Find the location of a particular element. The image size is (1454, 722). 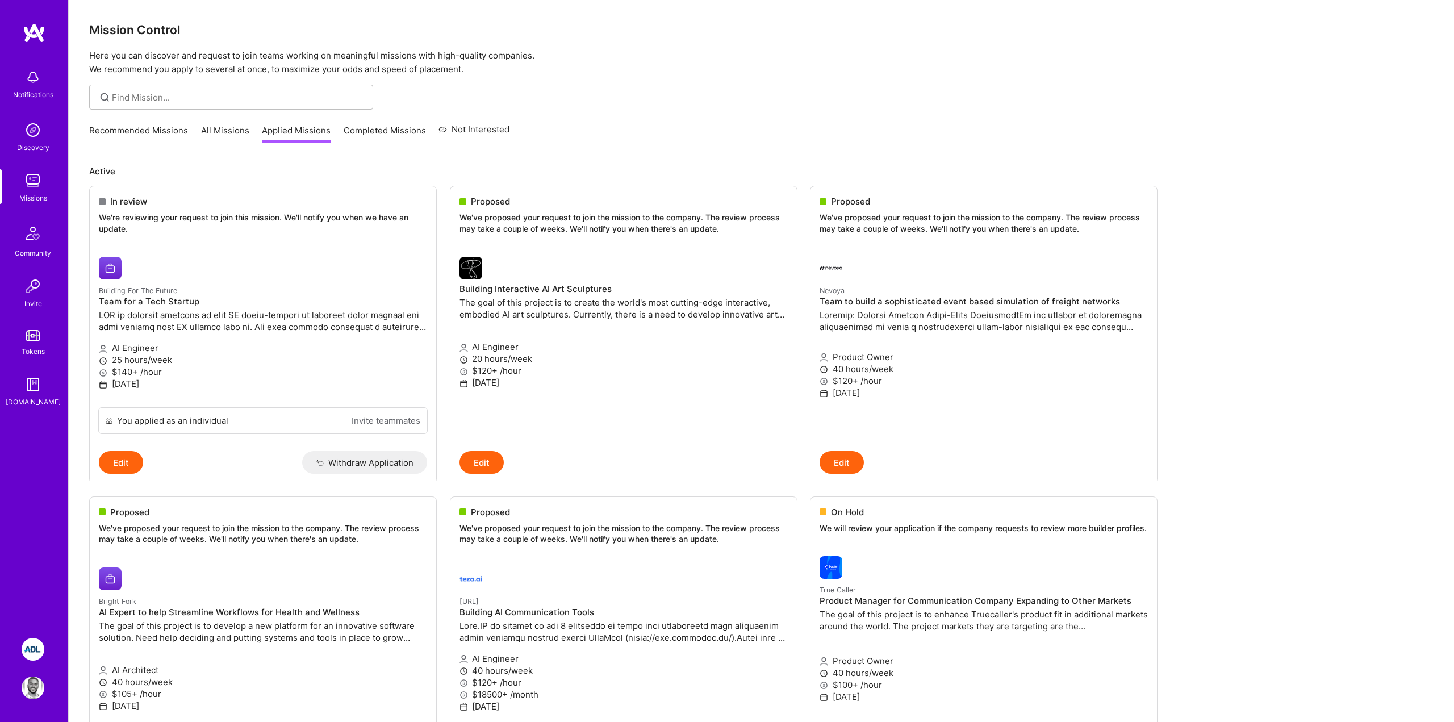

p: The goal of this project is to enhance Truecaller's product fit in additional markets around the ... is located at coordinates (984, 620).